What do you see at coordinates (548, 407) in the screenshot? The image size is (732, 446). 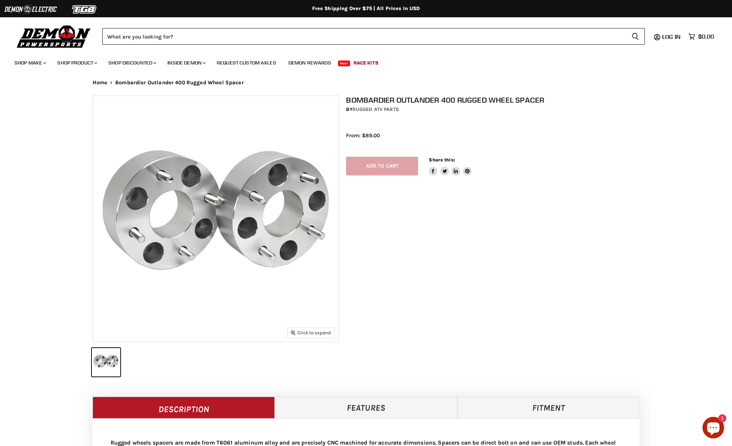 I see `a: Fitment` at bounding box center [548, 407].